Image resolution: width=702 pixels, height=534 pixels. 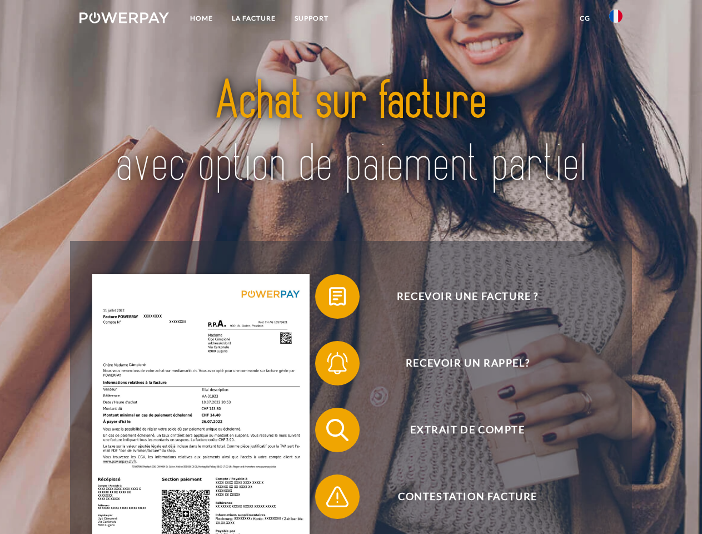 I want to click on button: Recevoir une facture ?, so click(x=460, y=296).